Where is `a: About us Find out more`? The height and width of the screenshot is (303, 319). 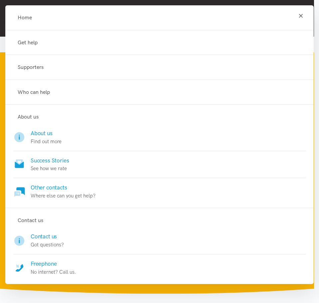 a: About us Find out more is located at coordinates (160, 140).